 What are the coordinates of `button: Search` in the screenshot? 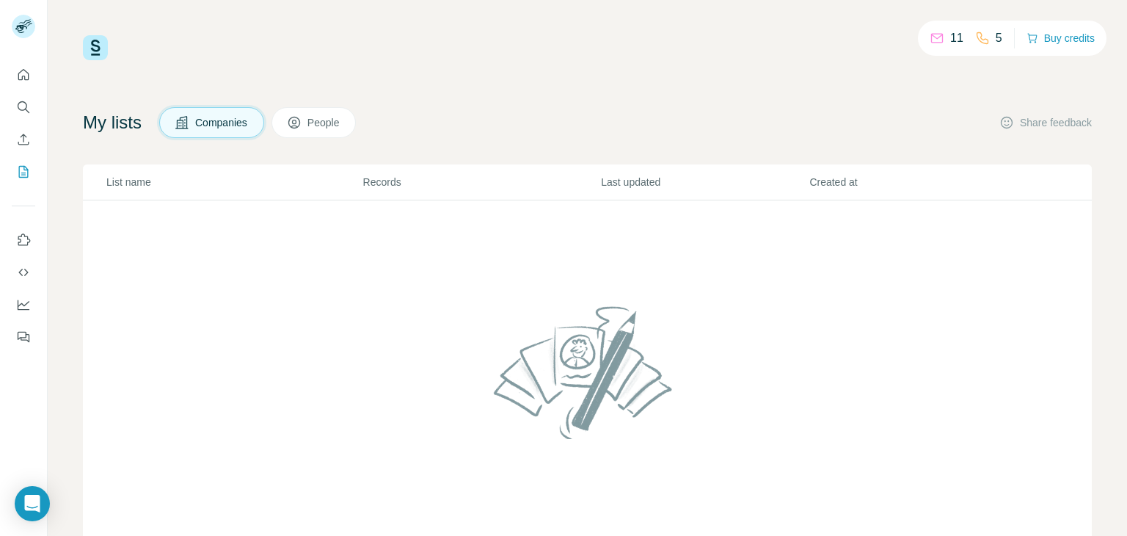 It's located at (23, 107).